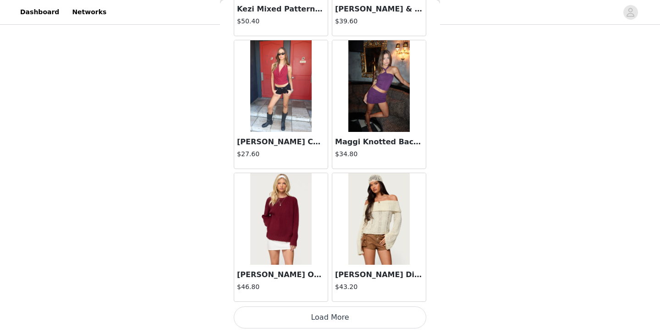  Describe the element at coordinates (280, 219) in the screenshot. I see `img: Lavonne Oversized Knit Raglan Sweater` at that location.